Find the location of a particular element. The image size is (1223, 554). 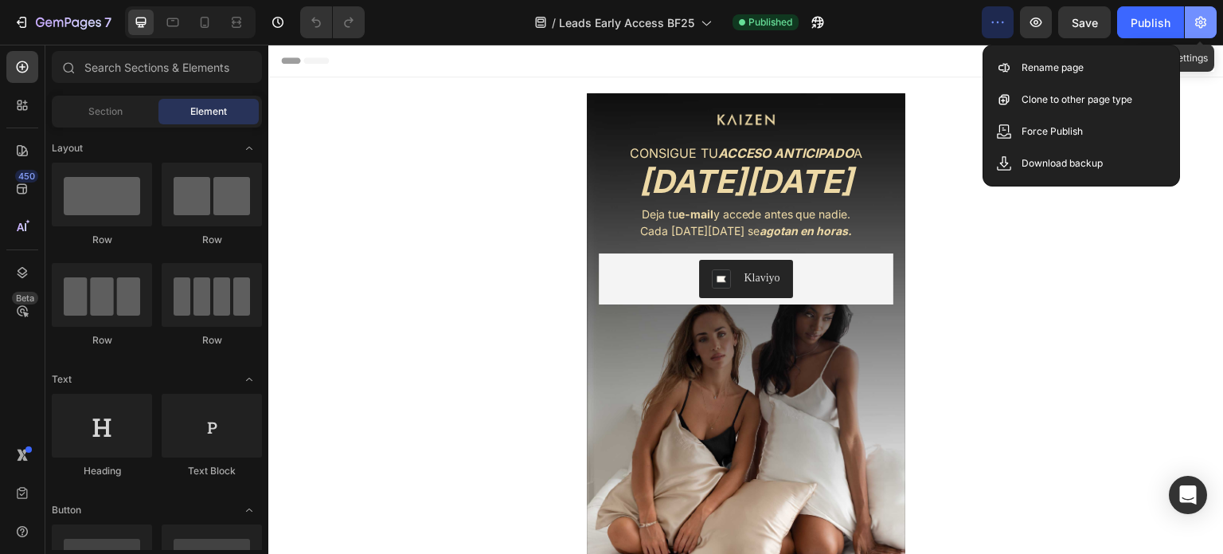

div: Beta is located at coordinates (25, 298).